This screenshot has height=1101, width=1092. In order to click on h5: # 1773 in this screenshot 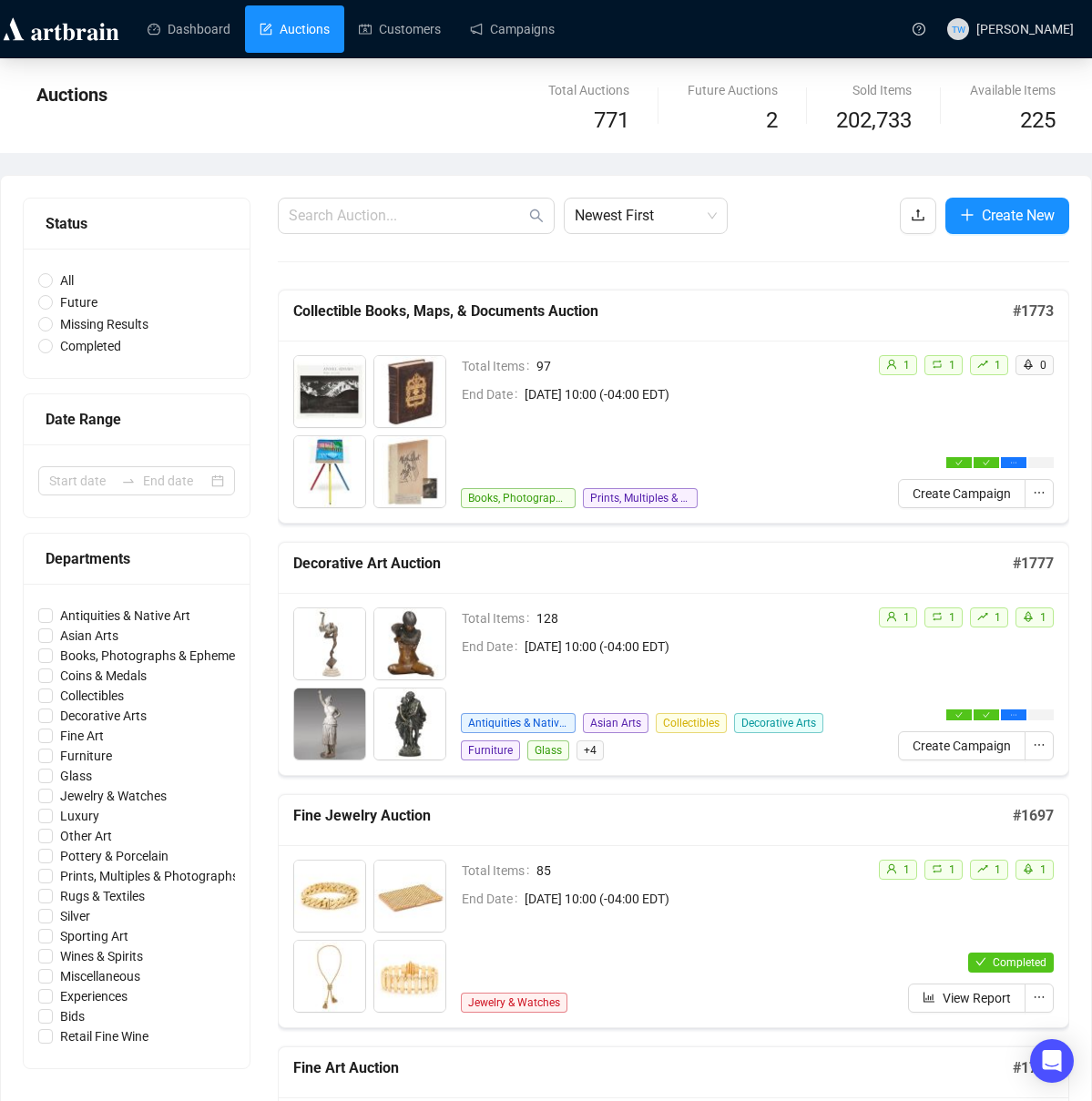, I will do `click(1033, 311)`.